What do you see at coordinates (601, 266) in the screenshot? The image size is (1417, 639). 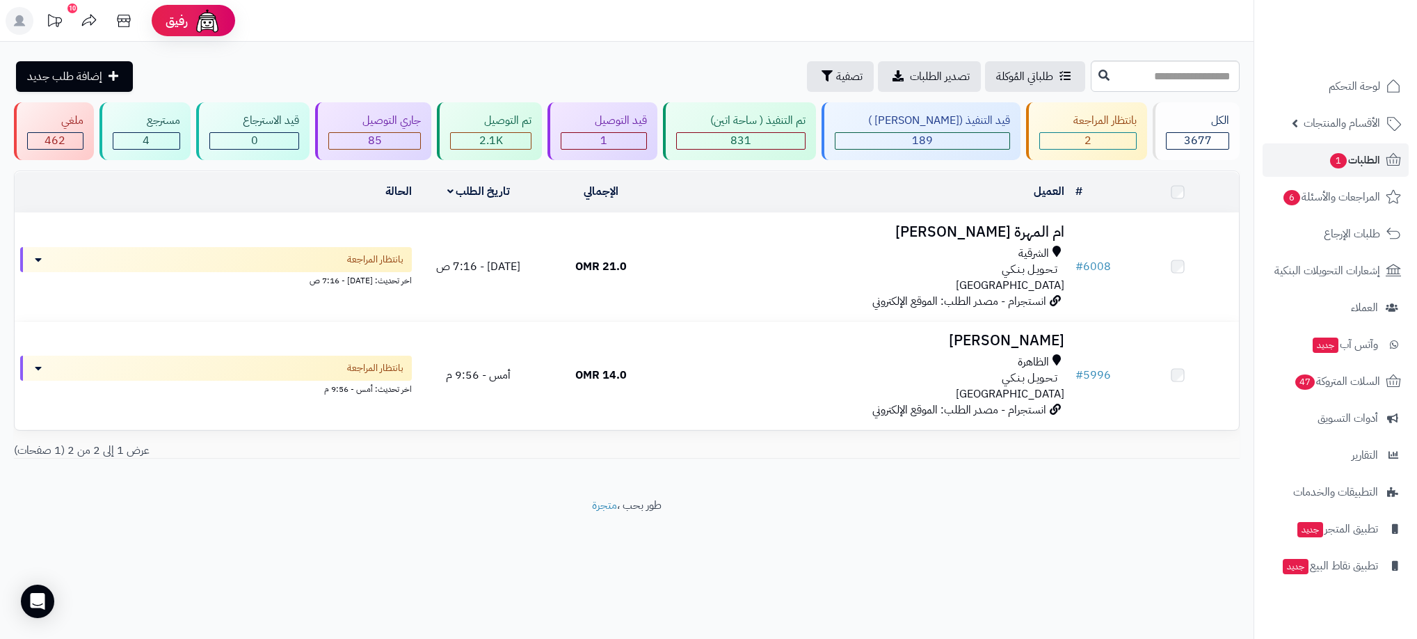 I see `span: 21.0 OMR` at bounding box center [601, 266].